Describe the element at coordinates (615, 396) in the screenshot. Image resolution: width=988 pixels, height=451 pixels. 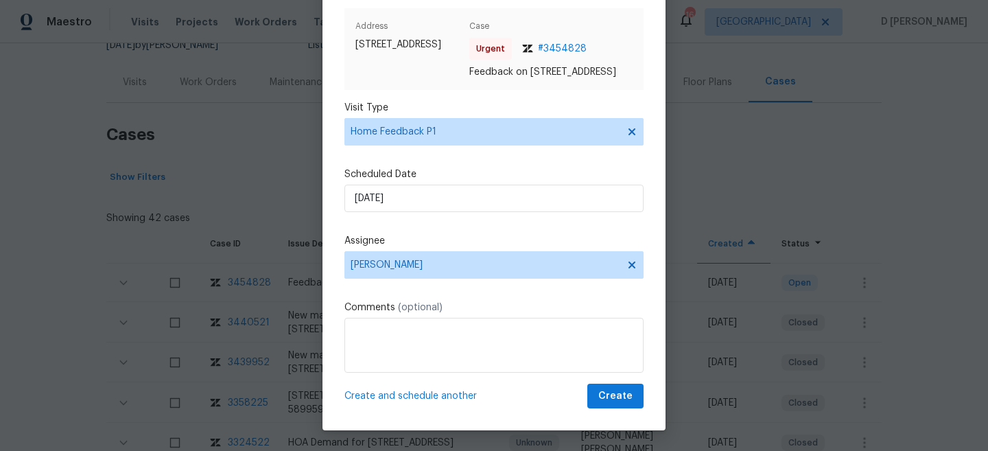
I see `span: Create` at that location.